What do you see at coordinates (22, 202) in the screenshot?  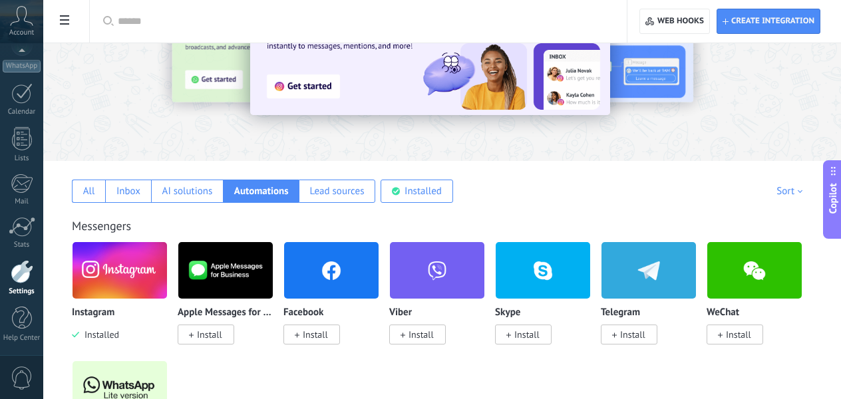 I see `div: Mail` at bounding box center [22, 202].